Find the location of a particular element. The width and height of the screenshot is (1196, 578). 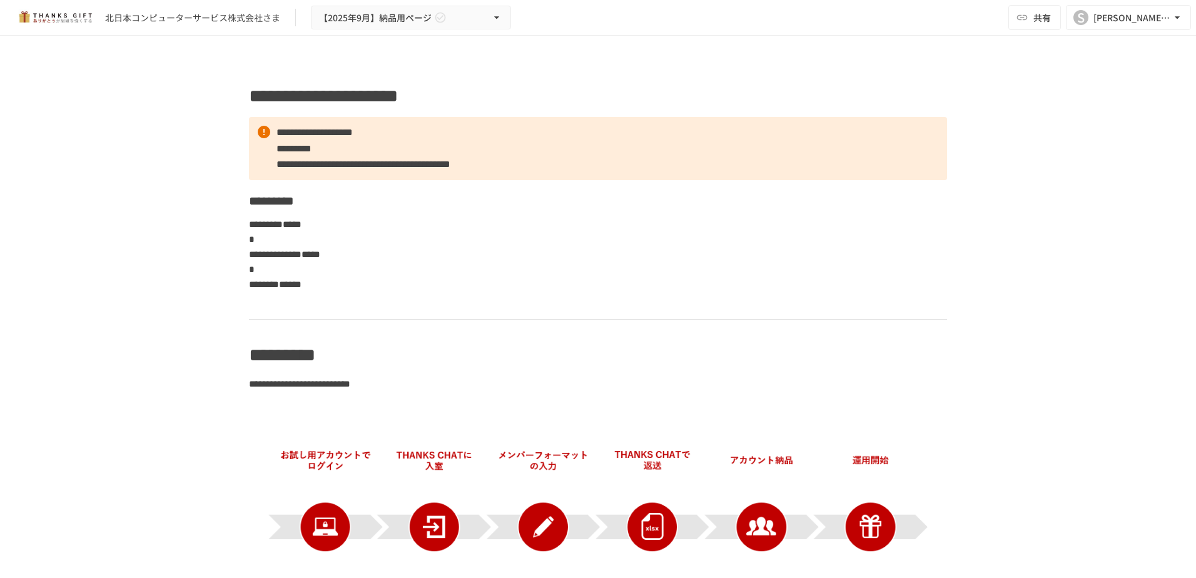

button: 共有 is located at coordinates (1035, 18).